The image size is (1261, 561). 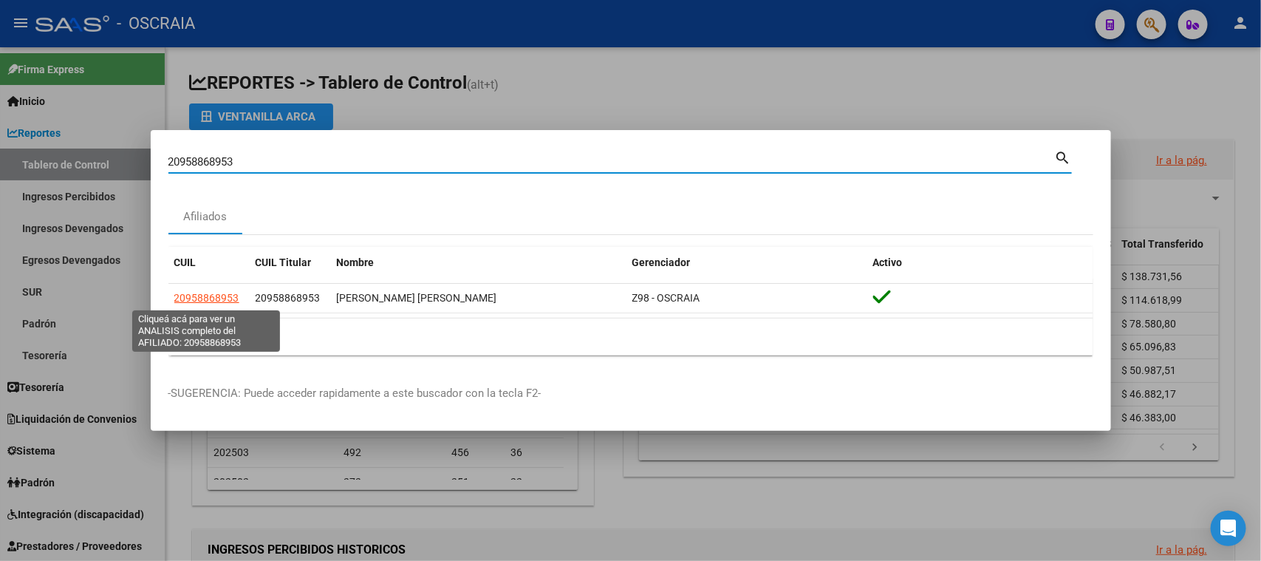 I want to click on div: Open Intercom Messenger, so click(x=1228, y=528).